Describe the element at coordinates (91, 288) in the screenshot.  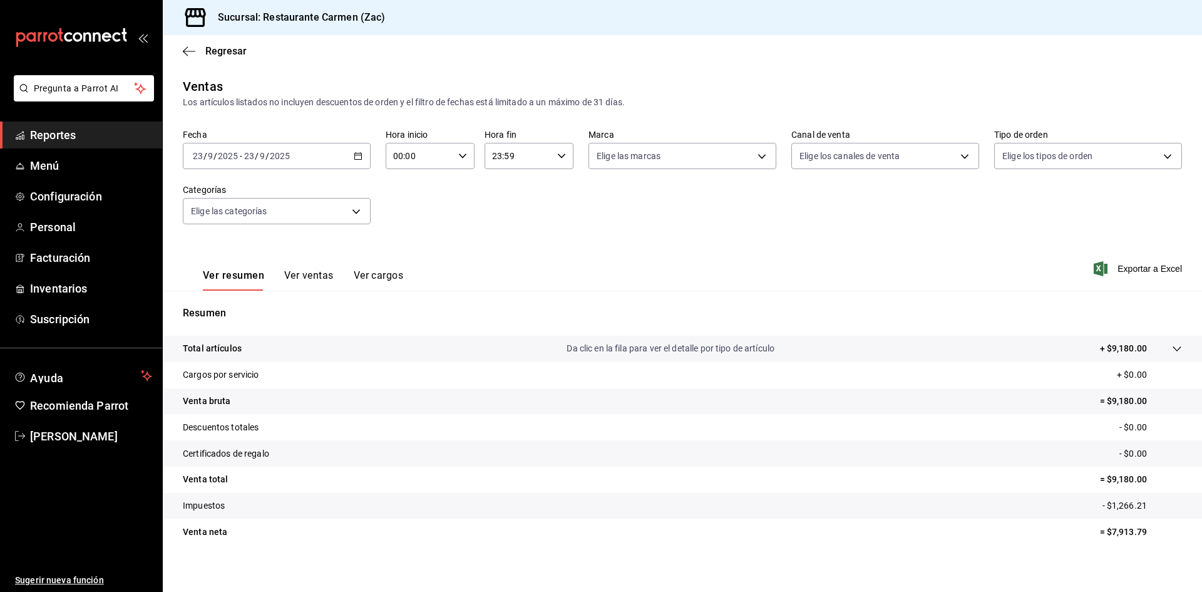
I see `span: Inventarios` at that location.